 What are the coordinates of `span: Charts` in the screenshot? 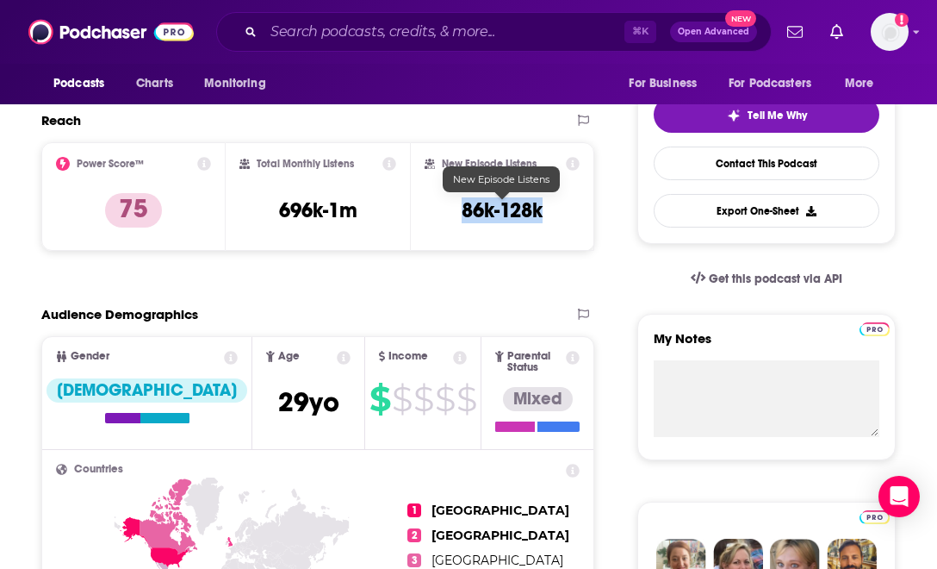 It's located at (154, 84).